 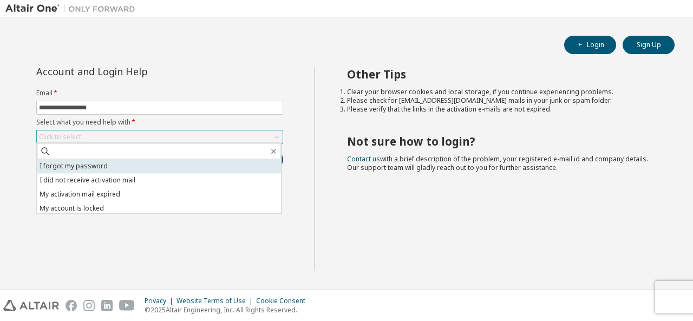 What do you see at coordinates (159, 166) in the screenshot?
I see `li: I forgot my password` at bounding box center [159, 166].